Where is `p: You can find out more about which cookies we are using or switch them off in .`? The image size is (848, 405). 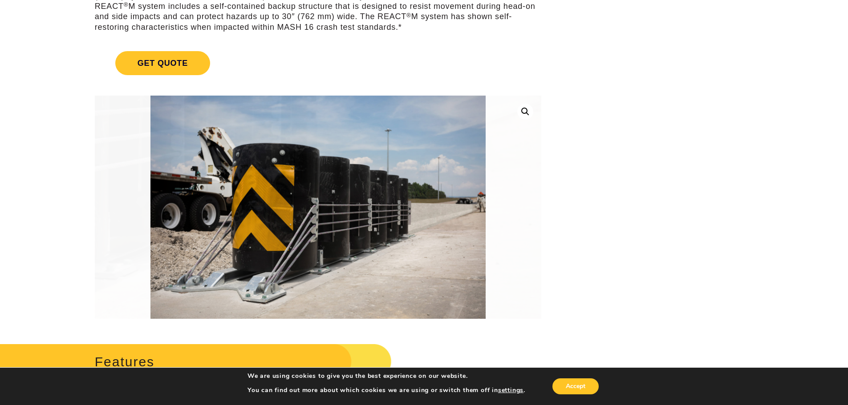 p: You can find out more about which cookies we are using or switch them off in . is located at coordinates (386, 391).